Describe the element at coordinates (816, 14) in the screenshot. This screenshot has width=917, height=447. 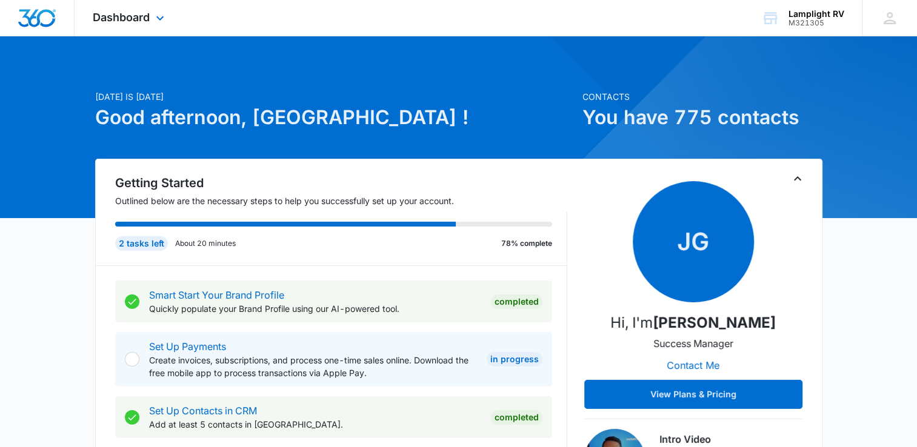
I see `div: account name` at that location.